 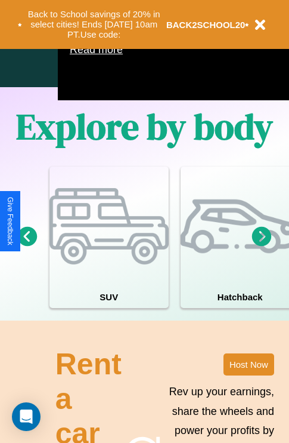 What do you see at coordinates (249, 364) in the screenshot?
I see `button: Host Now` at bounding box center [249, 364].